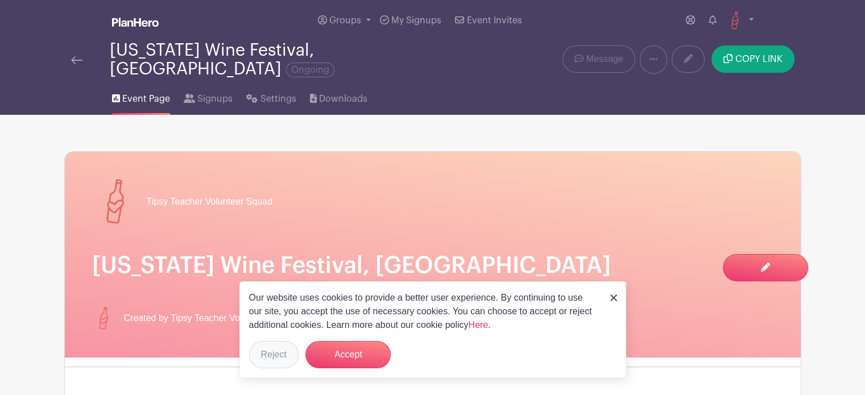  What do you see at coordinates (598, 59) in the screenshot?
I see `a: Message` at bounding box center [598, 59].